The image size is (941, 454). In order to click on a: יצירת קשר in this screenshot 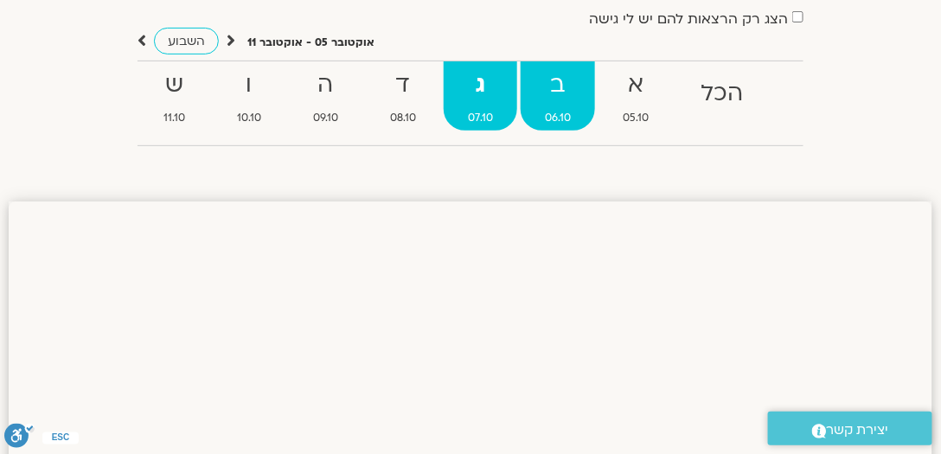, I will do `click(850, 428)`.